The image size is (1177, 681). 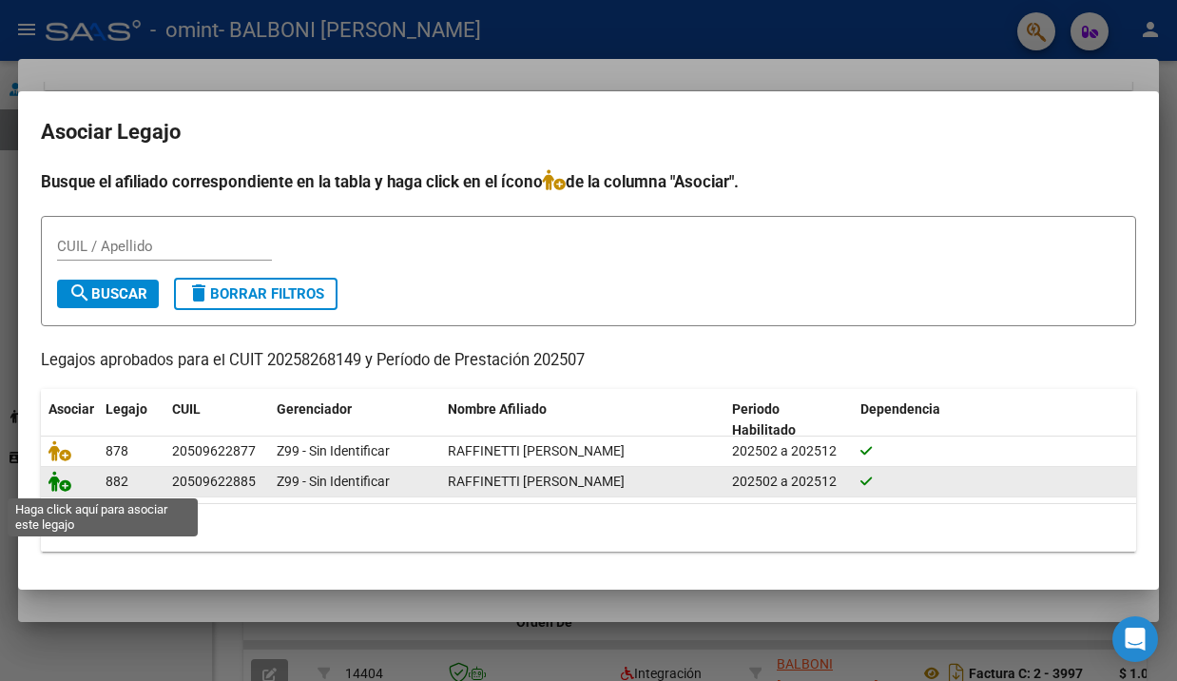 I want to click on datatable-header-cell: Asociar, so click(x=69, y=420).